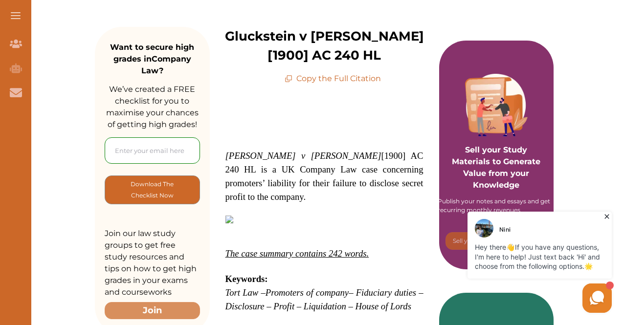 The height and width of the screenshot is (325, 624). What do you see at coordinates (115, 21) in the screenshot?
I see `div: Nini` at bounding box center [115, 21].